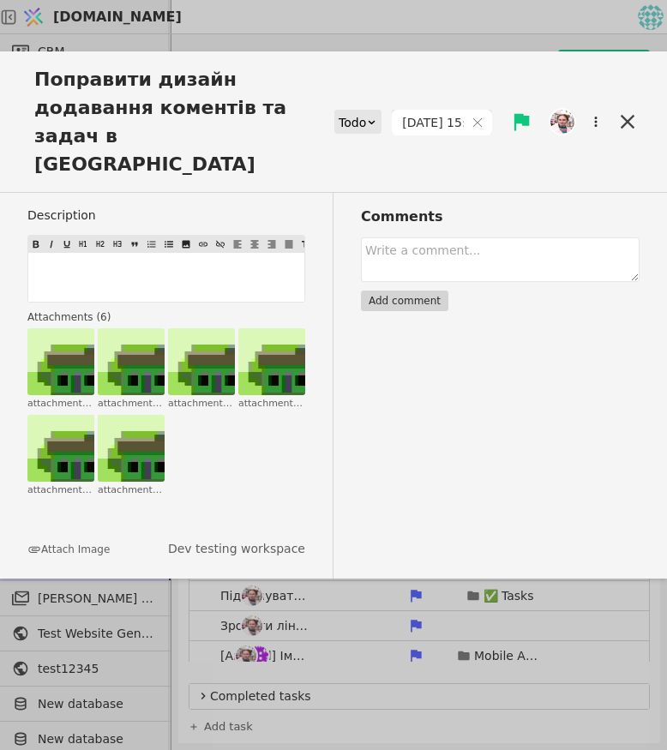 This screenshot has height=750, width=667. I want to click on button: Clear, so click(477, 123).